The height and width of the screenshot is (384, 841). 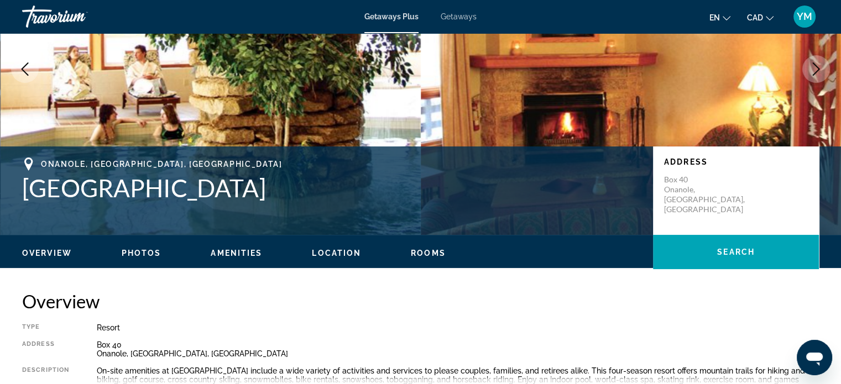 I want to click on a: Getaways Plus, so click(x=391, y=17).